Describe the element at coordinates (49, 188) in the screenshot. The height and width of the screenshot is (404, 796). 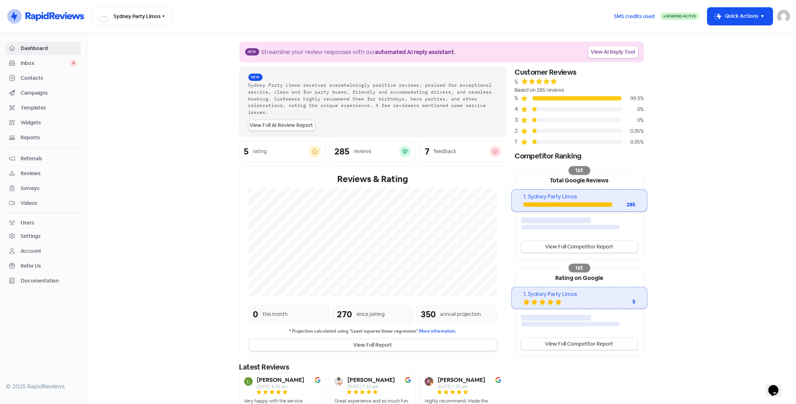
I see `span: Surveys` at that location.